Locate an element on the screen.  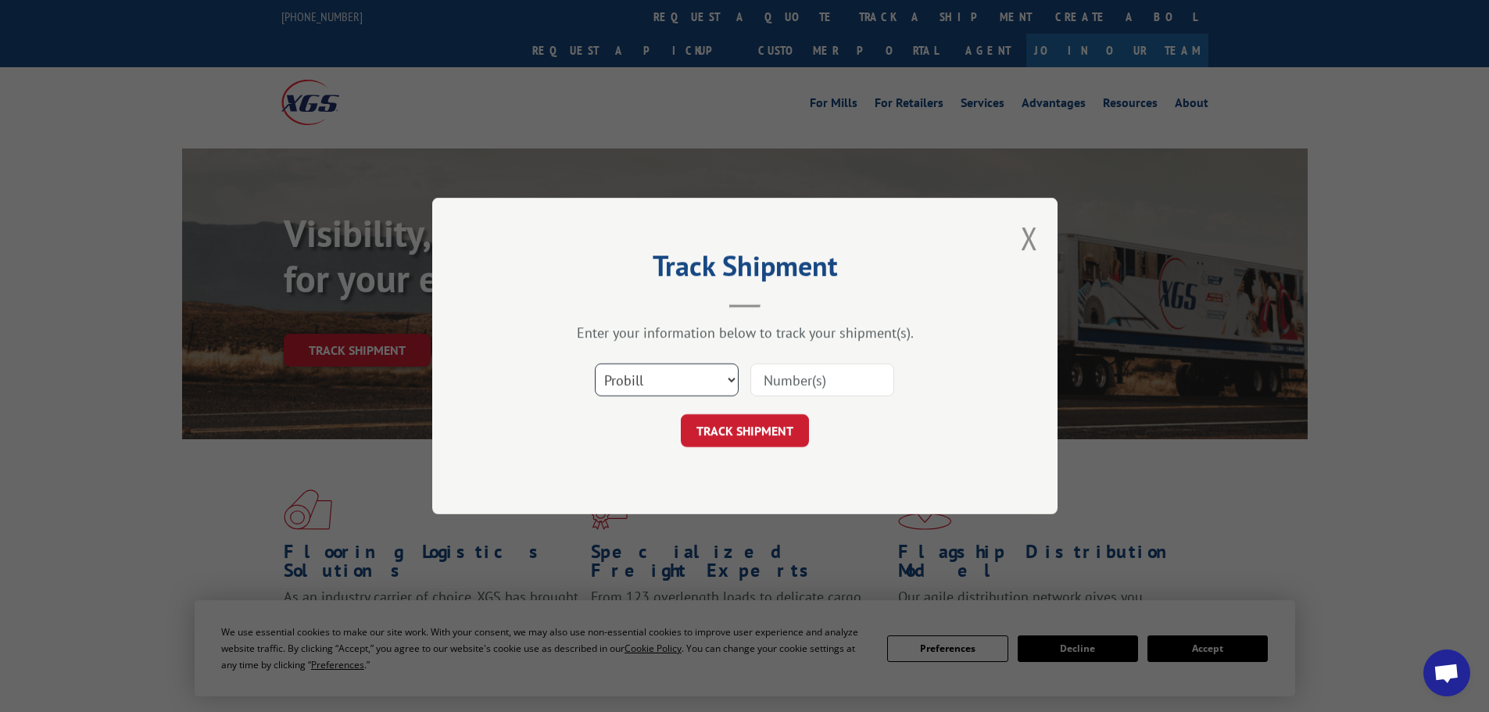
input: Number(s) is located at coordinates (822, 380).